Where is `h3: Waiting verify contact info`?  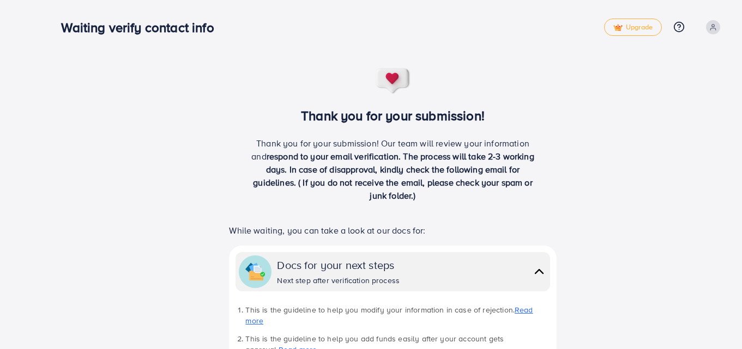 h3: Waiting verify contact info is located at coordinates (142, 27).